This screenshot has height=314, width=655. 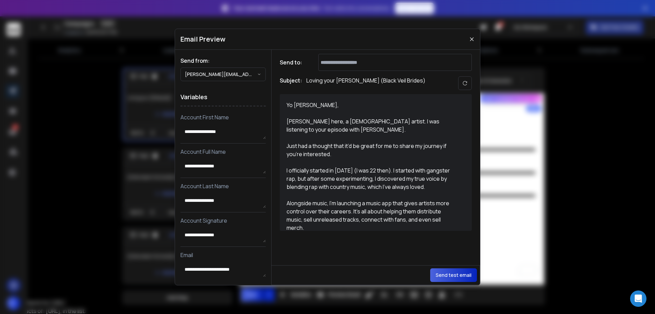 I want to click on p: Account First Name, so click(x=223, y=117).